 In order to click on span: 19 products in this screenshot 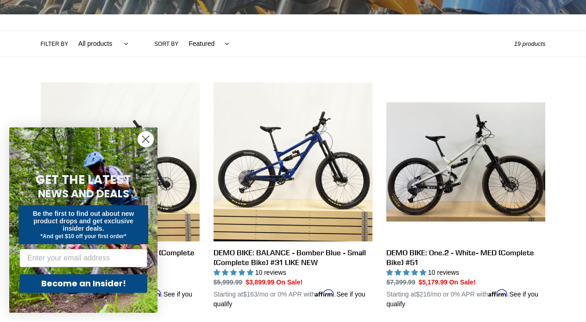, I will do `click(530, 44)`.